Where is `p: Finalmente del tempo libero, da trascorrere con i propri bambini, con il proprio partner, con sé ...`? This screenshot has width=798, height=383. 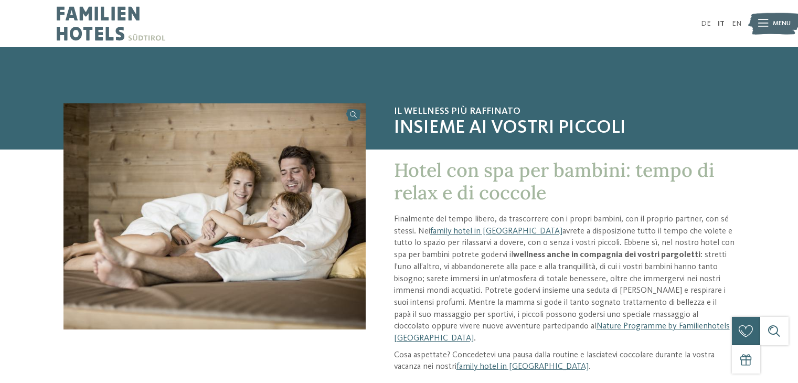
p: Finalmente del tempo libero, da trascorrere con i propri bambini, con il proprio partner, con sé ... is located at coordinates (564, 279).